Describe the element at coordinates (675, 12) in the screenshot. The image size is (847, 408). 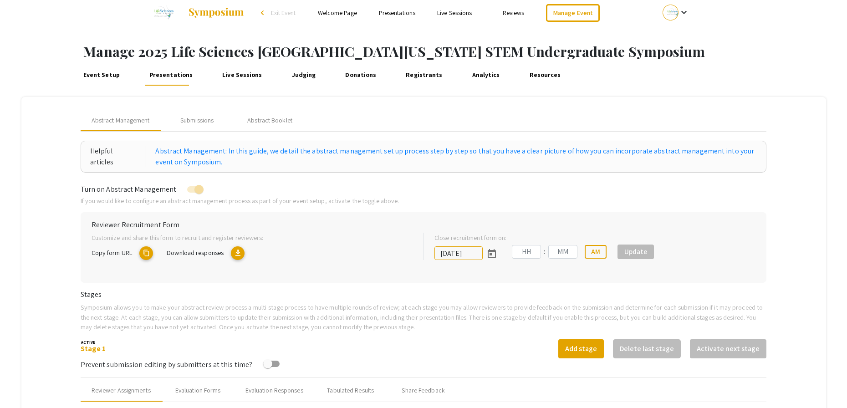
I see `button: Expand account dropdown` at that location.